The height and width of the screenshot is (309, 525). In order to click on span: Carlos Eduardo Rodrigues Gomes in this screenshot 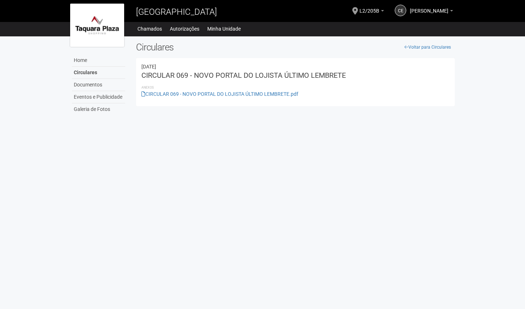, I will do `click(429, 7)`.